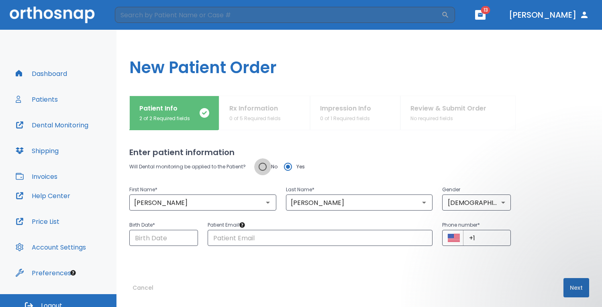 This screenshot has width=602, height=307. I want to click on p: Patient Info, so click(165, 108).